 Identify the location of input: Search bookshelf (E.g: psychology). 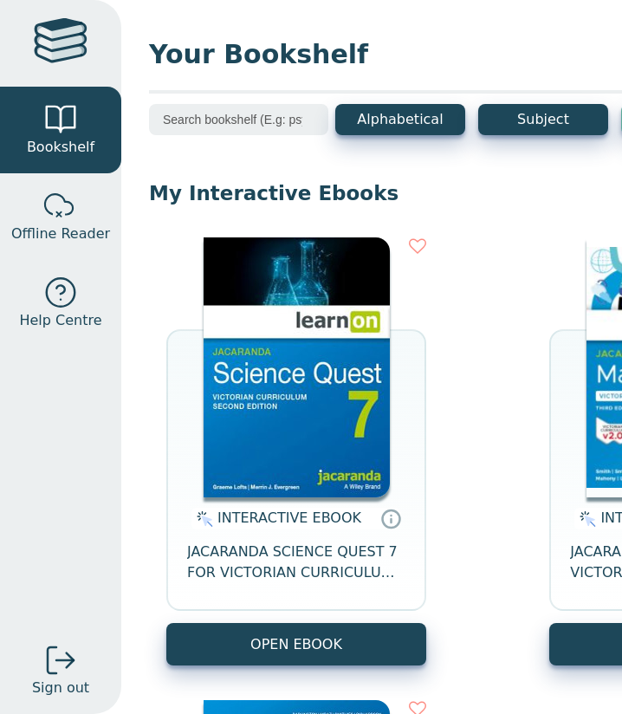
(238, 120).